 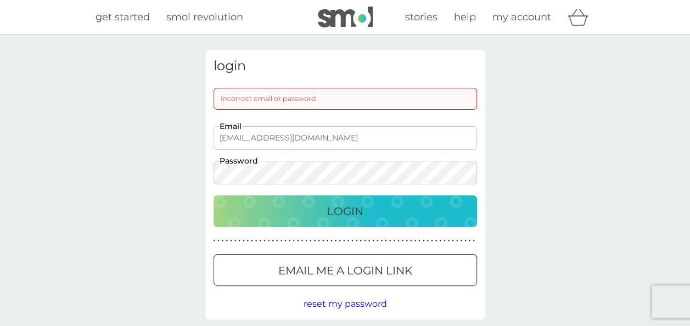 I want to click on span: my account, so click(x=521, y=17).